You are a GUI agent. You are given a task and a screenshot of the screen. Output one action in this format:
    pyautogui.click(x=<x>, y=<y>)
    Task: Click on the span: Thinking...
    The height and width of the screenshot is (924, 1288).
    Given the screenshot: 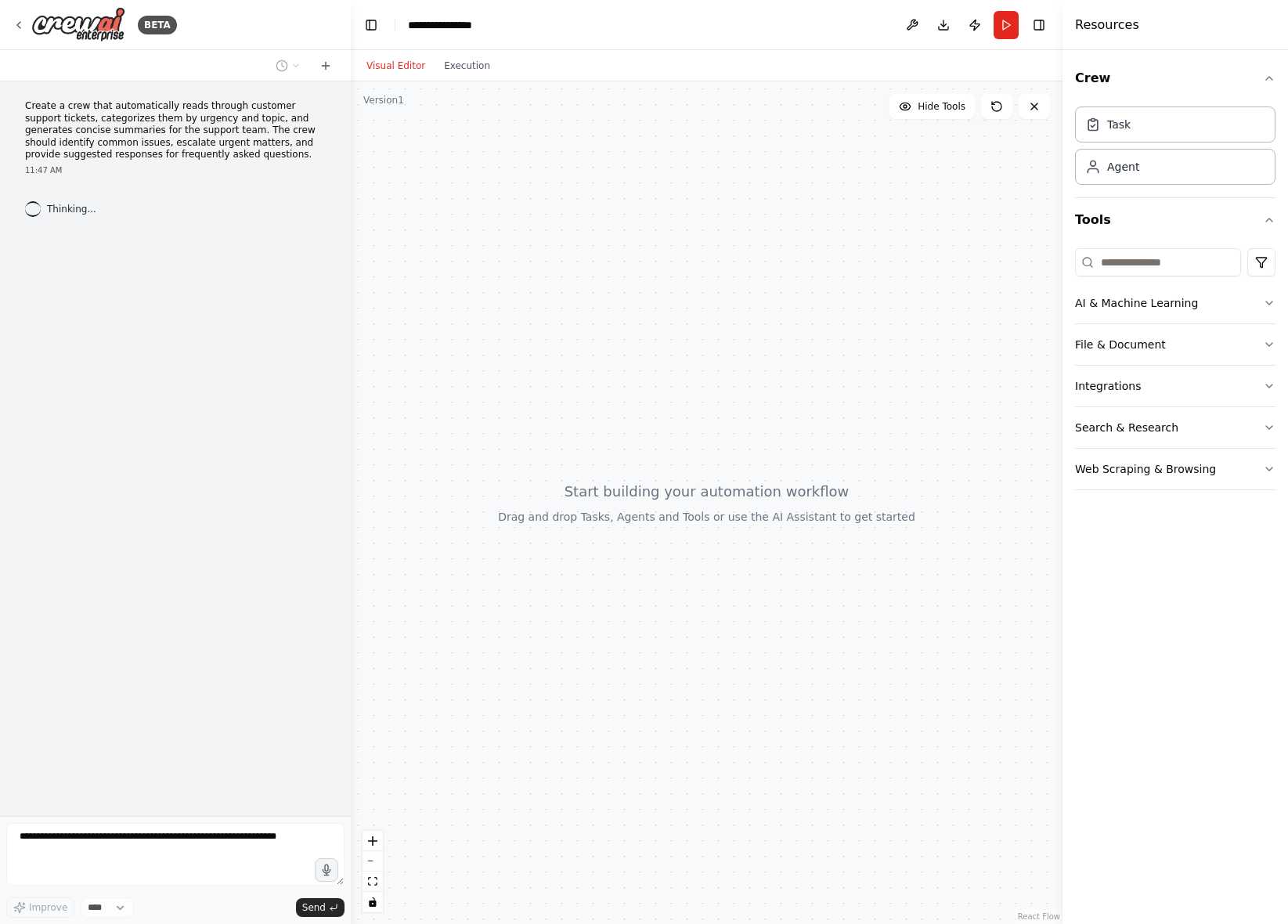 What is the action you would take?
    pyautogui.click(x=71, y=209)
    